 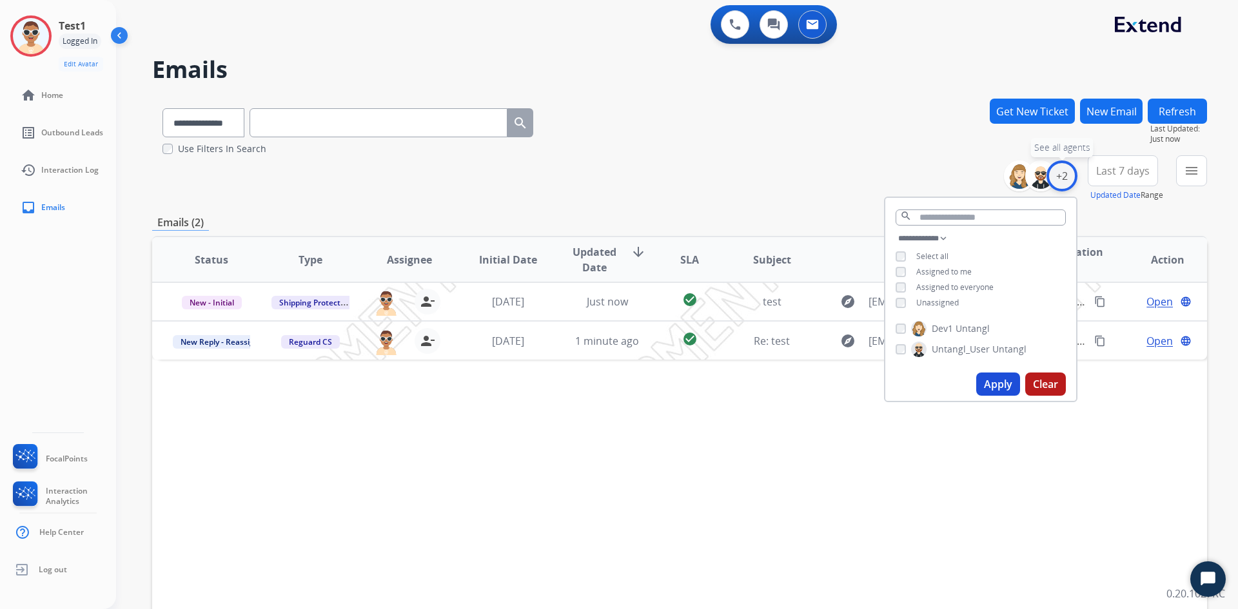 What do you see at coordinates (49, 459) in the screenshot?
I see `a: FocalPoints` at bounding box center [49, 459].